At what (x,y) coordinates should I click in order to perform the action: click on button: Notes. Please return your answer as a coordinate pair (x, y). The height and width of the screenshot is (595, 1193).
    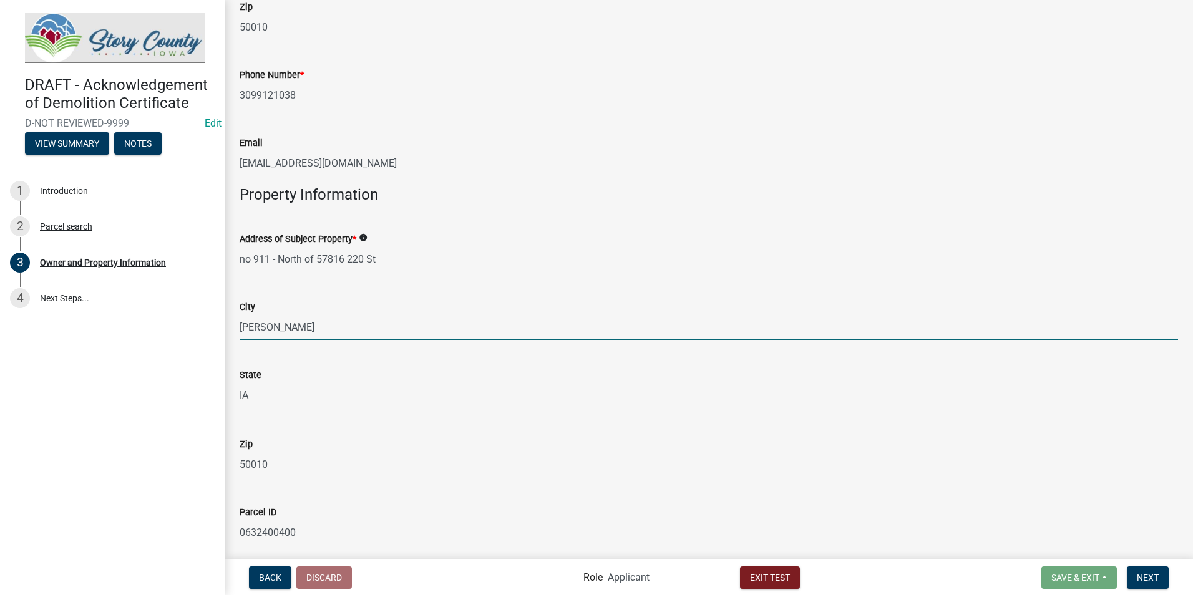
    Looking at the image, I should click on (138, 143).